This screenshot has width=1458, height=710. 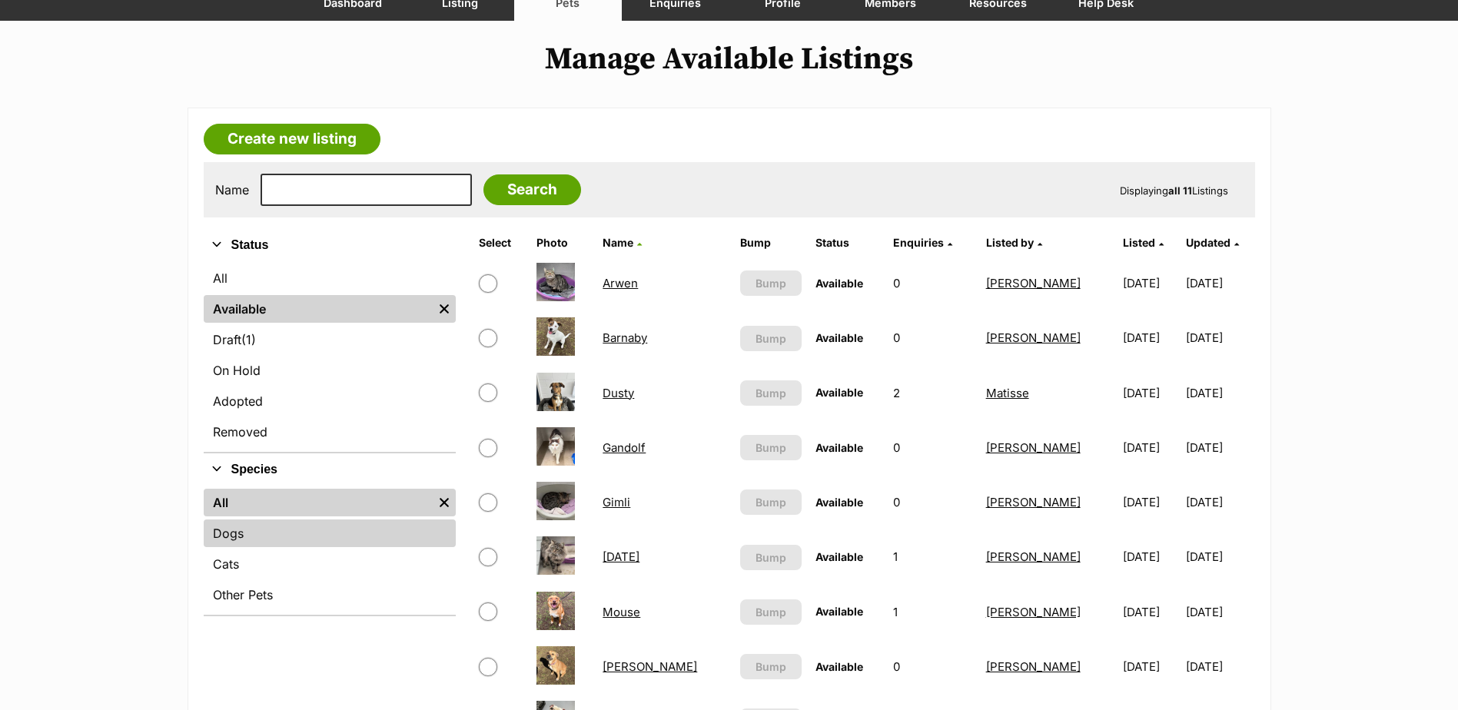 I want to click on a: Dusty, so click(x=618, y=393).